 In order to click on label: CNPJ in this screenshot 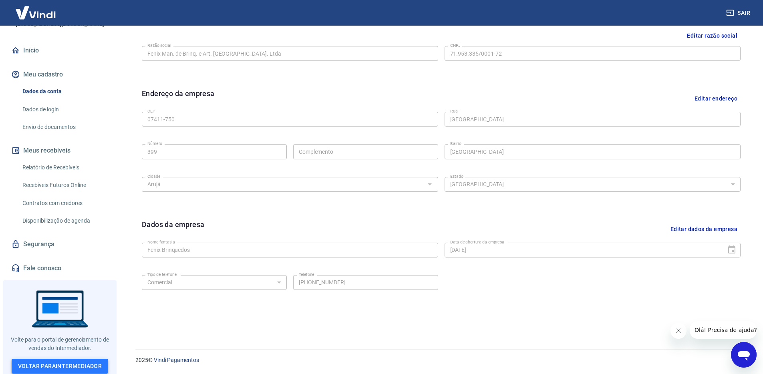, I will do `click(455, 45)`.